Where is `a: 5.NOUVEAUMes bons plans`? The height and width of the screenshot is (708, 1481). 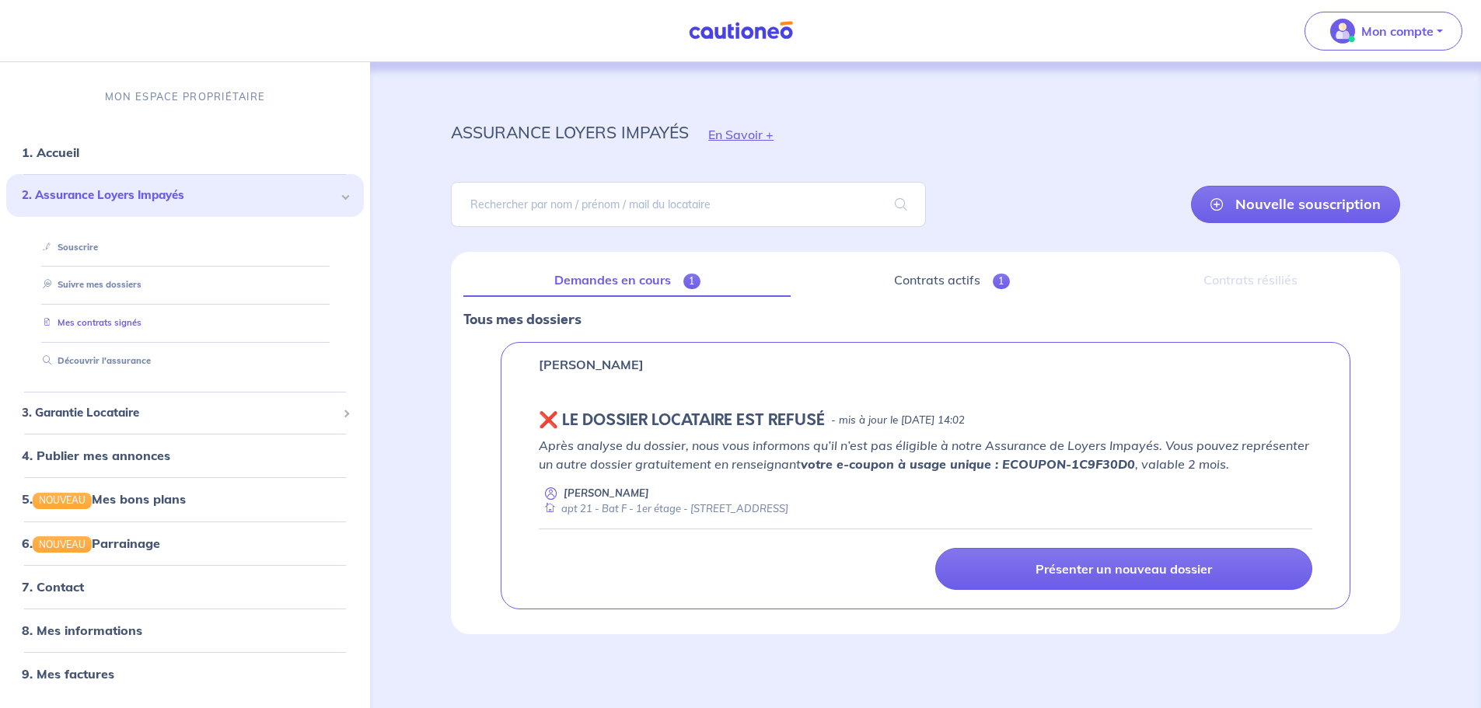 a: 5.NOUVEAUMes bons plans is located at coordinates (103, 499).